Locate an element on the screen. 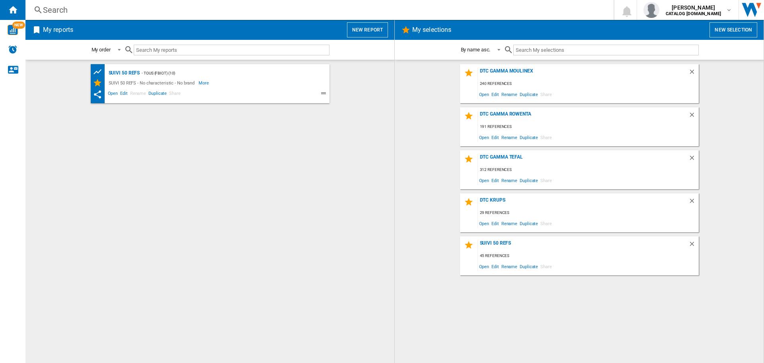 This screenshot has width=764, height=363. input: Search My reports is located at coordinates (232, 50).